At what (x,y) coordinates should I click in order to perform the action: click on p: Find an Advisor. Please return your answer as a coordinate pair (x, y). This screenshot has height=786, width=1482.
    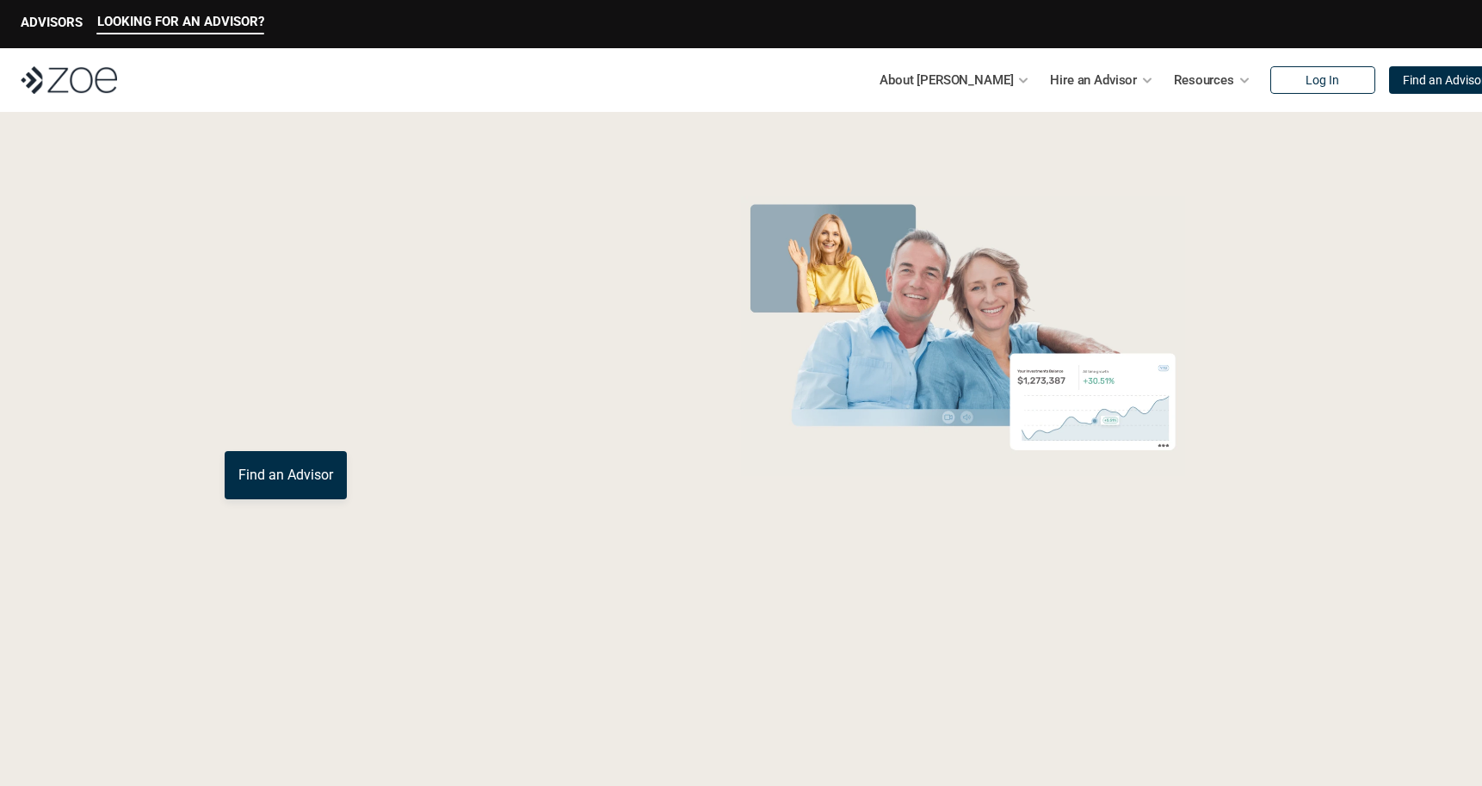
    Looking at the image, I should click on (286, 474).